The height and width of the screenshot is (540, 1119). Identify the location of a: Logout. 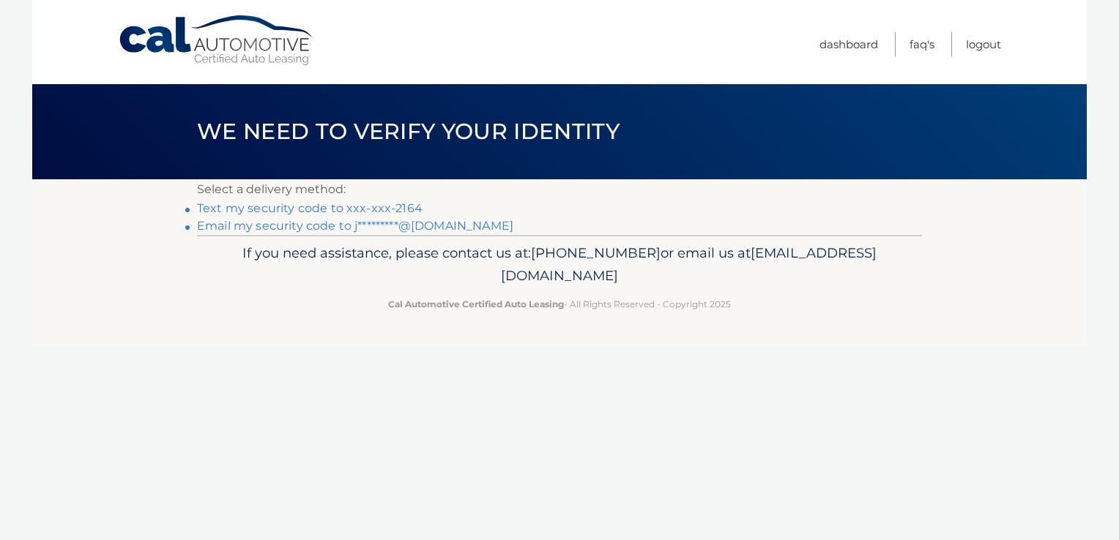
(983, 44).